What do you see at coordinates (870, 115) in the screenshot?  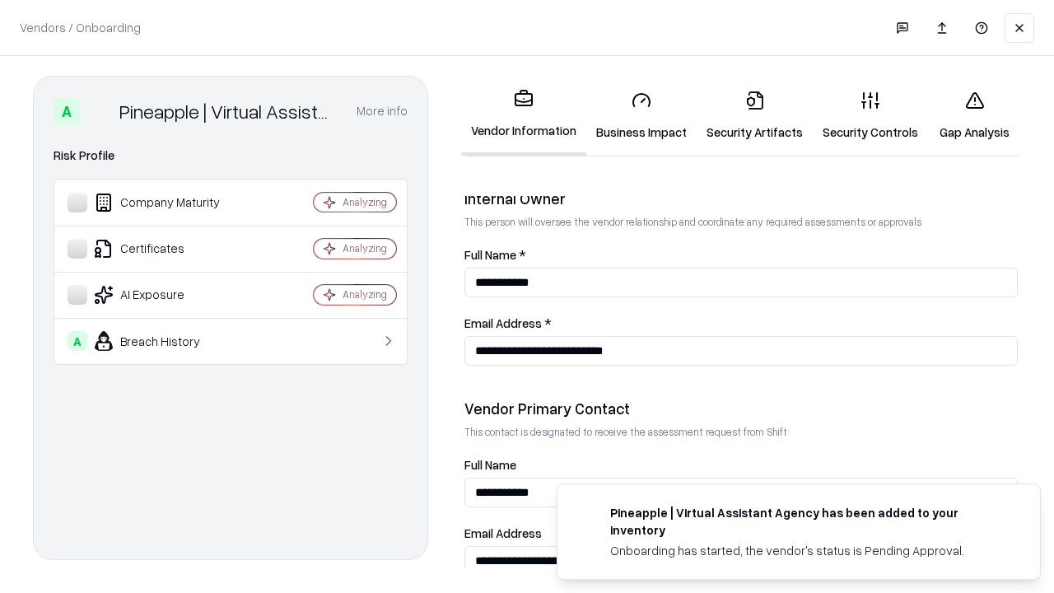 I see `a: Security Controls` at bounding box center [870, 115].